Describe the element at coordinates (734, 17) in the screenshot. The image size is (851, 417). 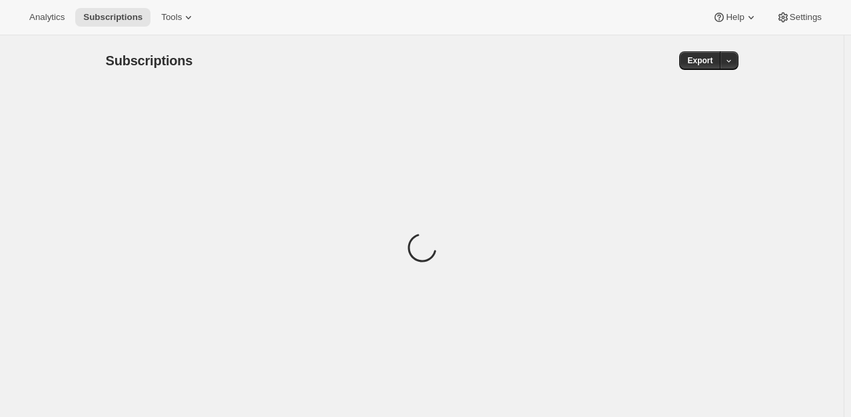
I see `button: Help` at that location.